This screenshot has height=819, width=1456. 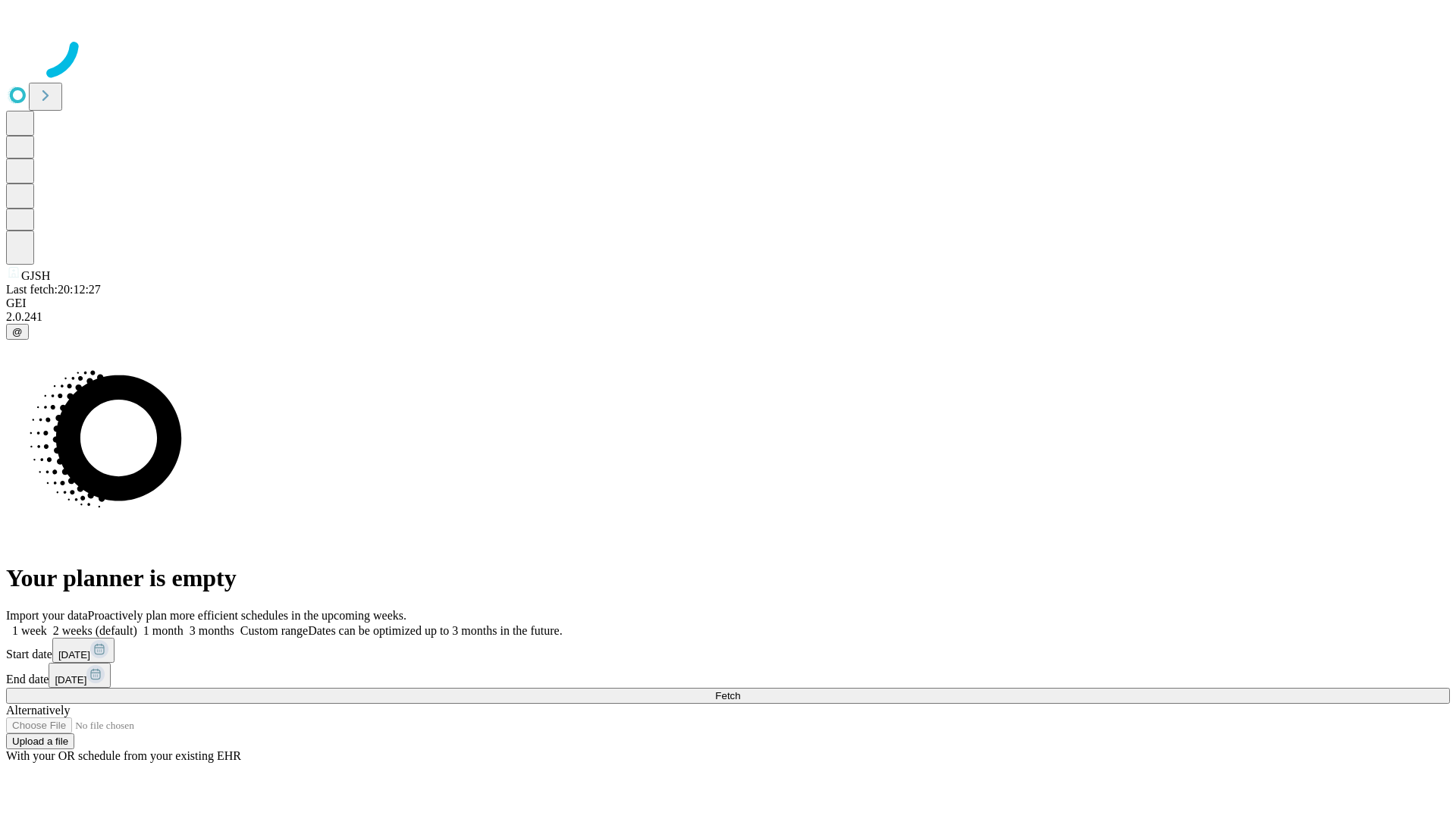 What do you see at coordinates (274, 630) in the screenshot?
I see `span: Custom range` at bounding box center [274, 630].